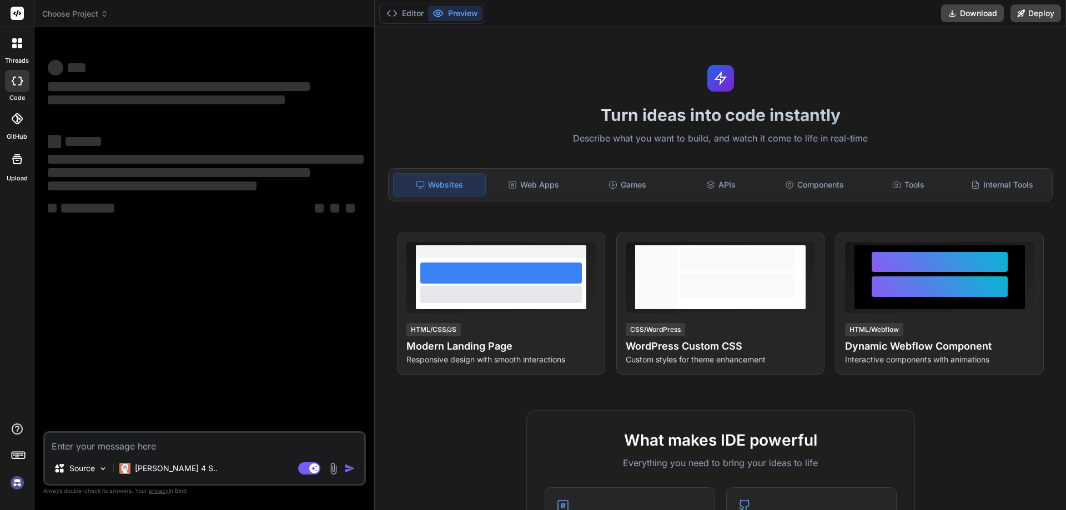  I want to click on div: Games, so click(627, 185).